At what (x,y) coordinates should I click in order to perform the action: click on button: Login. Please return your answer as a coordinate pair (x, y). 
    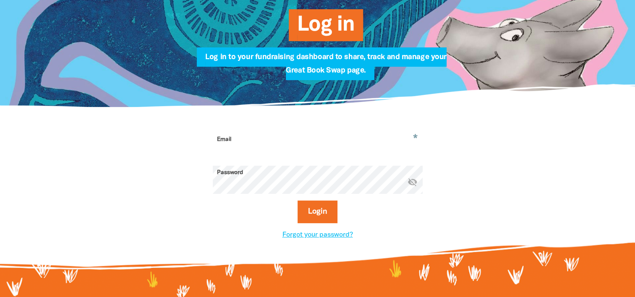
    Looking at the image, I should click on (317, 212).